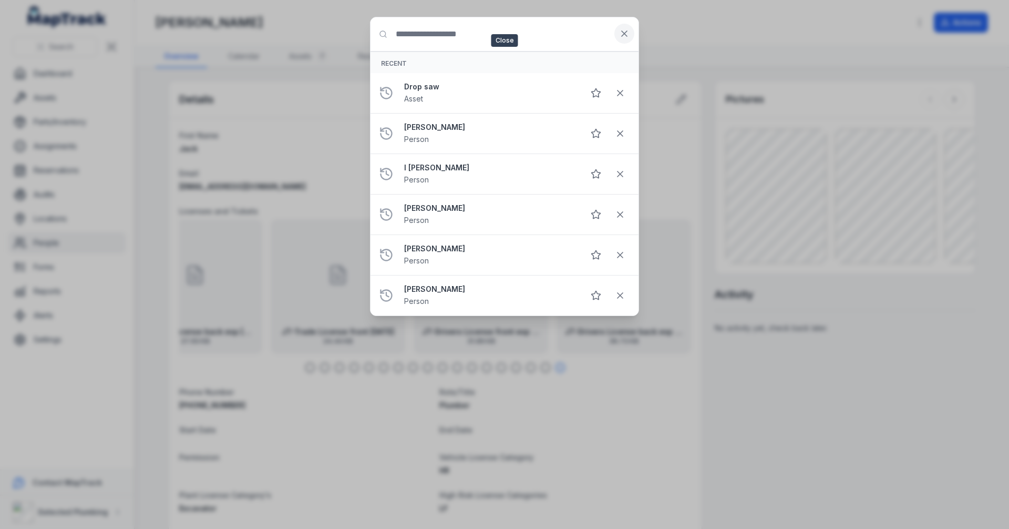 This screenshot has width=1009, height=529. What do you see at coordinates (505, 40) in the screenshot?
I see `span: Close` at bounding box center [505, 40].